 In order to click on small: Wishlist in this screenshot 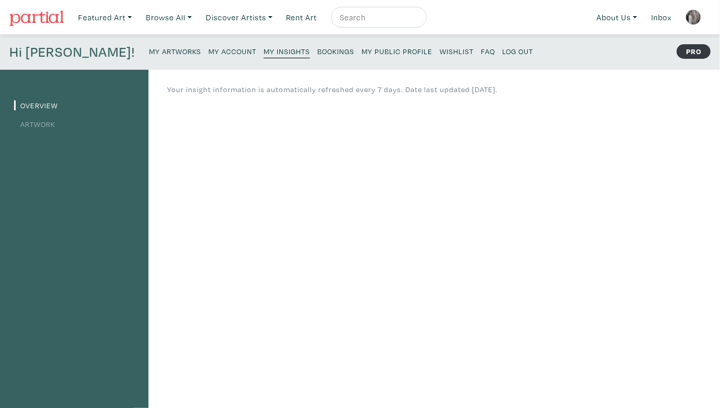, I will do `click(456, 51)`.